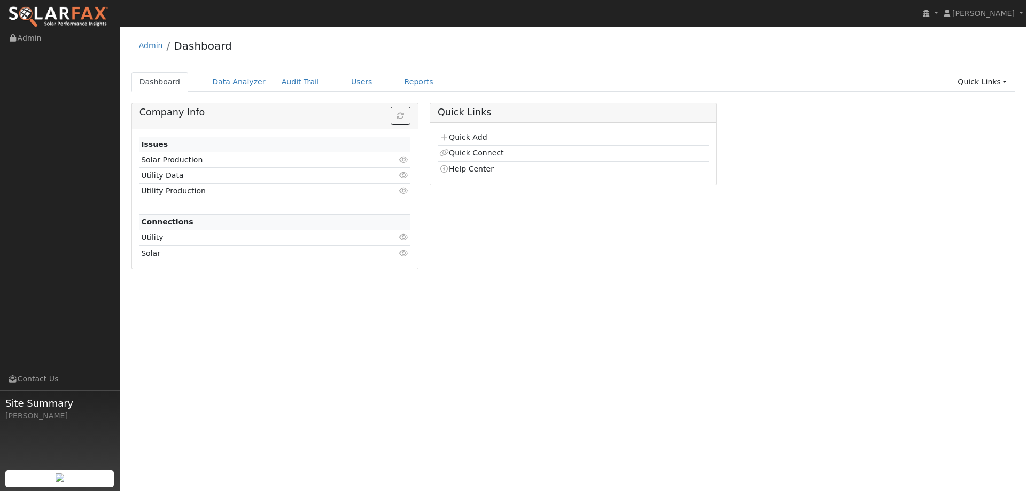 This screenshot has width=1026, height=491. What do you see at coordinates (300, 82) in the screenshot?
I see `a: Audit Trail` at bounding box center [300, 82].